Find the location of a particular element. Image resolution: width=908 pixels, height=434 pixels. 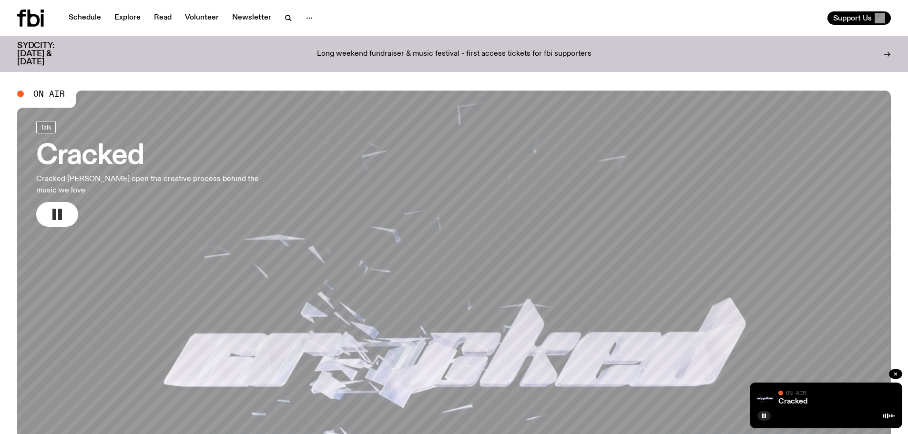

a: Newsletter is located at coordinates (252, 18).